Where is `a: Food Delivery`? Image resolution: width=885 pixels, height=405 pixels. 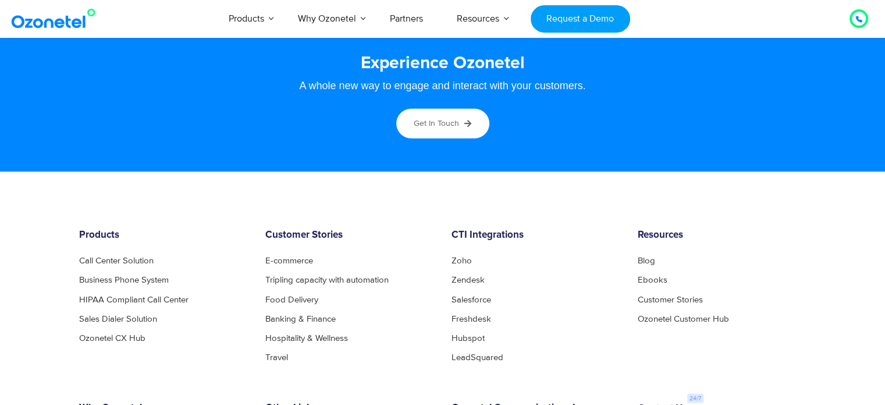 a: Food Delivery is located at coordinates (292, 299).